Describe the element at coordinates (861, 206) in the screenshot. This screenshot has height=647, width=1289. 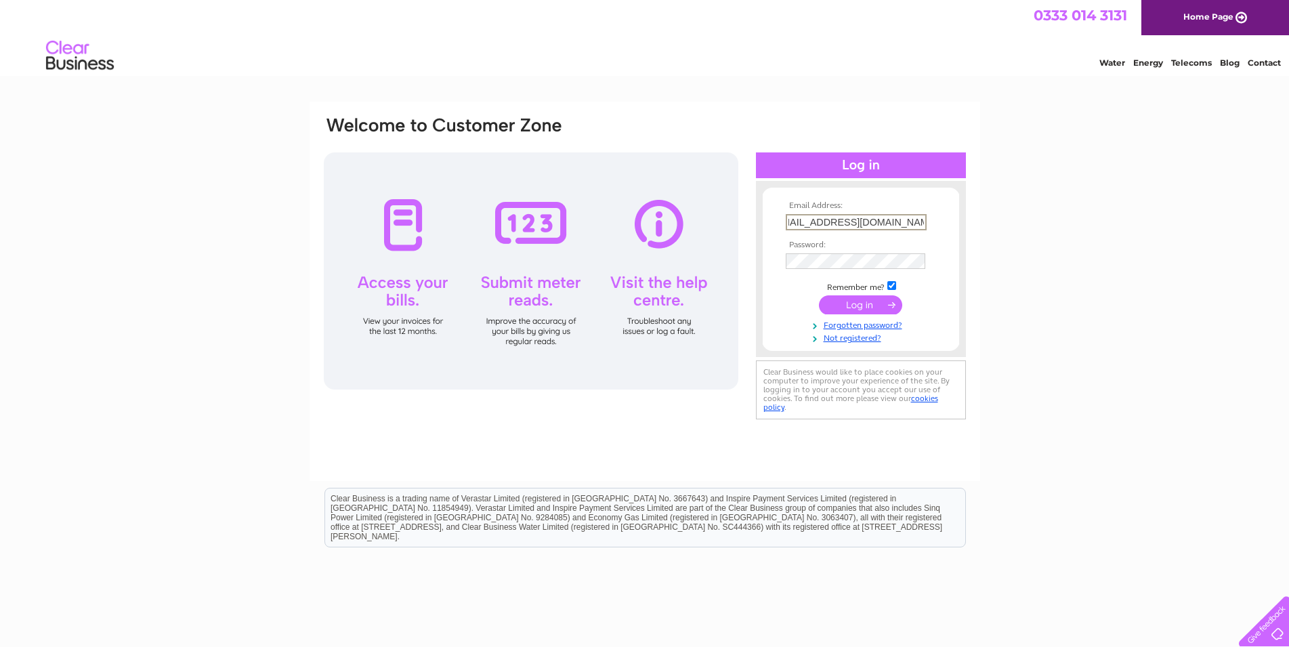
I see `th: Email Address:` at that location.